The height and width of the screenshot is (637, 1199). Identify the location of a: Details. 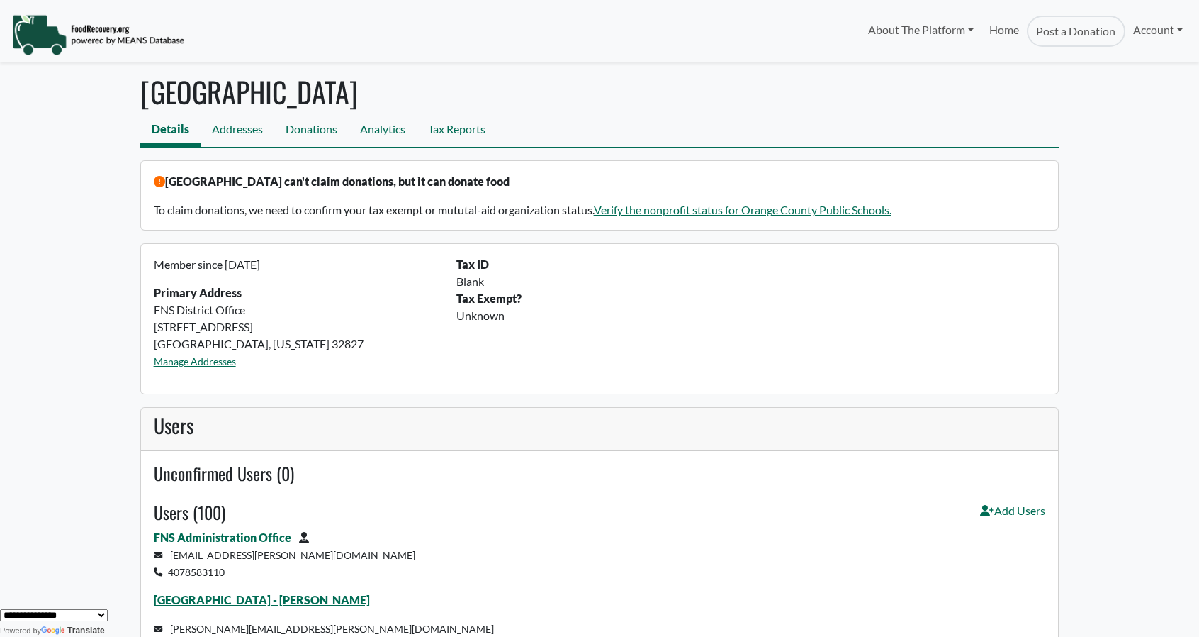
(170, 130).